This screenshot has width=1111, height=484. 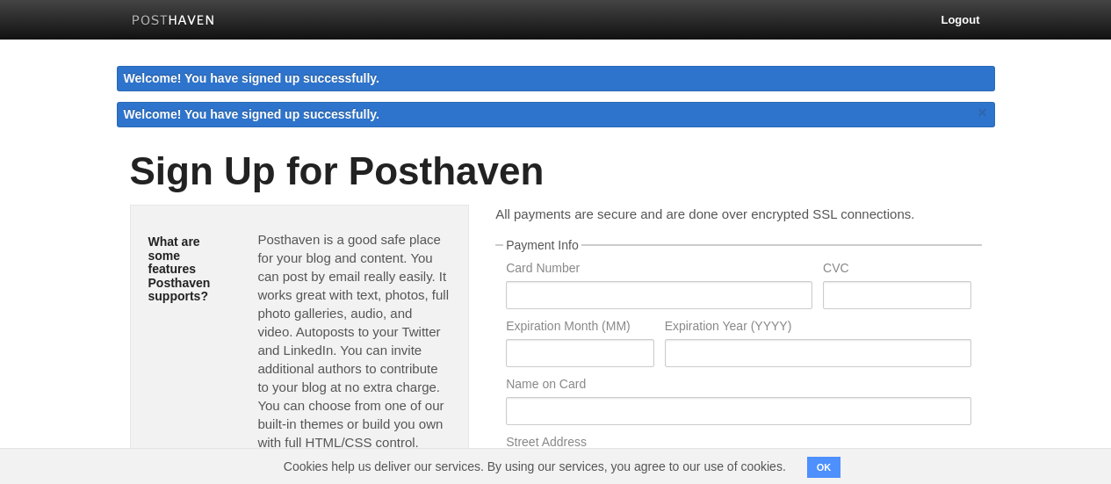 I want to click on span: Welcome! You have signed up successfully., so click(x=252, y=114).